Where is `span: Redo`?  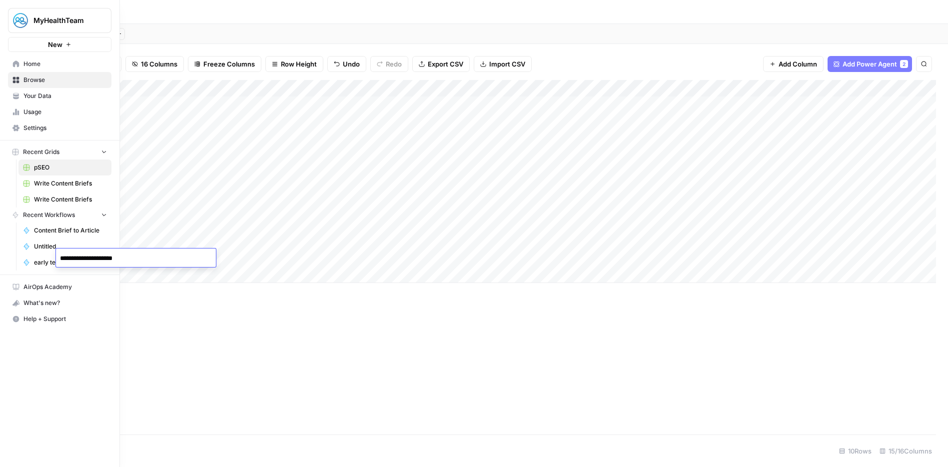
span: Redo is located at coordinates (394, 64).